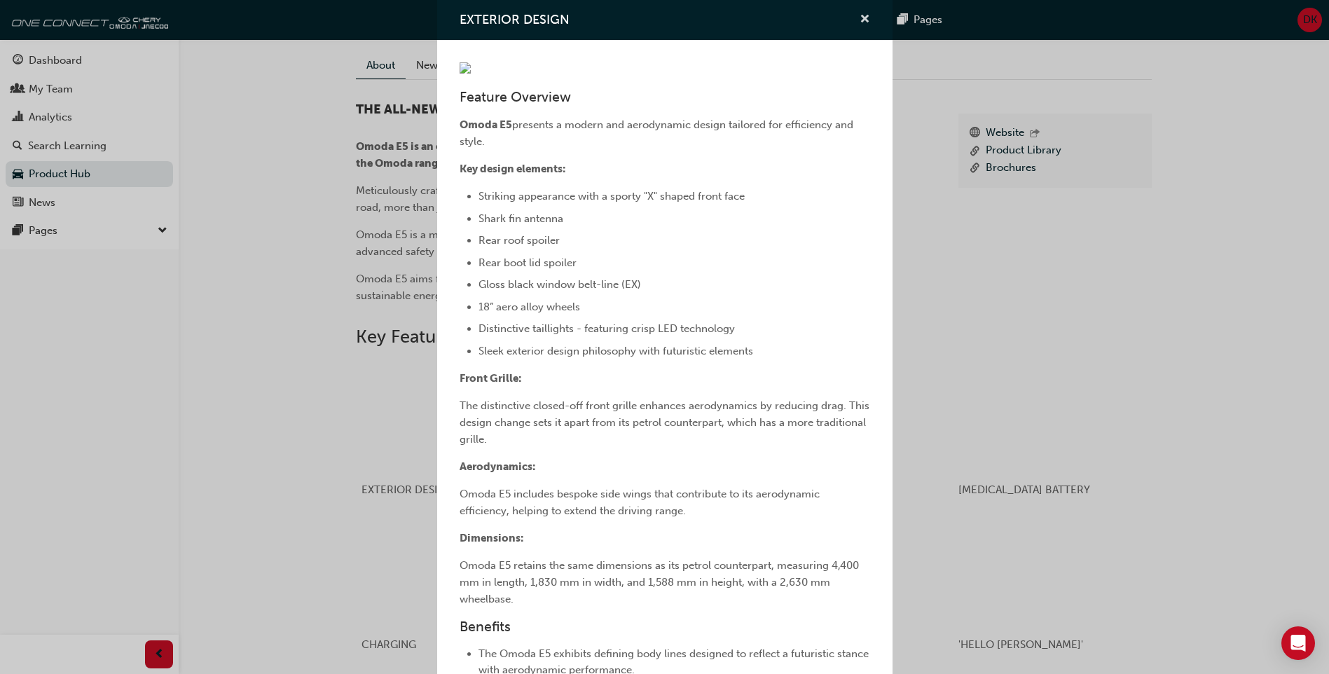 Image resolution: width=1329 pixels, height=674 pixels. Describe the element at coordinates (492, 538) in the screenshot. I see `span: Dimensions:` at that location.